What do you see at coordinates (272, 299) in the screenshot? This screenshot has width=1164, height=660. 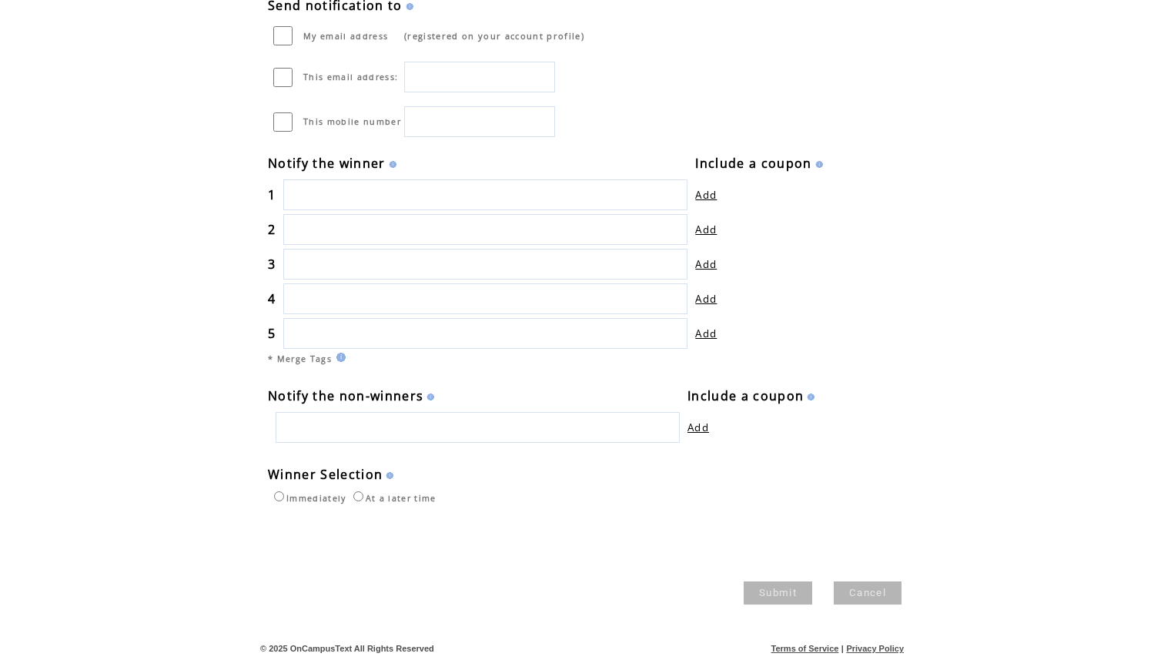 I see `span: 4` at bounding box center [272, 299].